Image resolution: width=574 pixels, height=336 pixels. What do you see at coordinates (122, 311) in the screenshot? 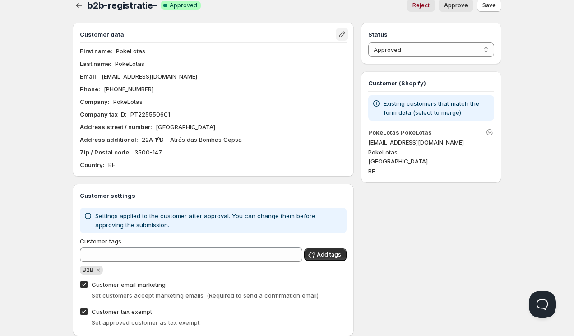
I see `span: Customer tax exempt` at bounding box center [122, 311].